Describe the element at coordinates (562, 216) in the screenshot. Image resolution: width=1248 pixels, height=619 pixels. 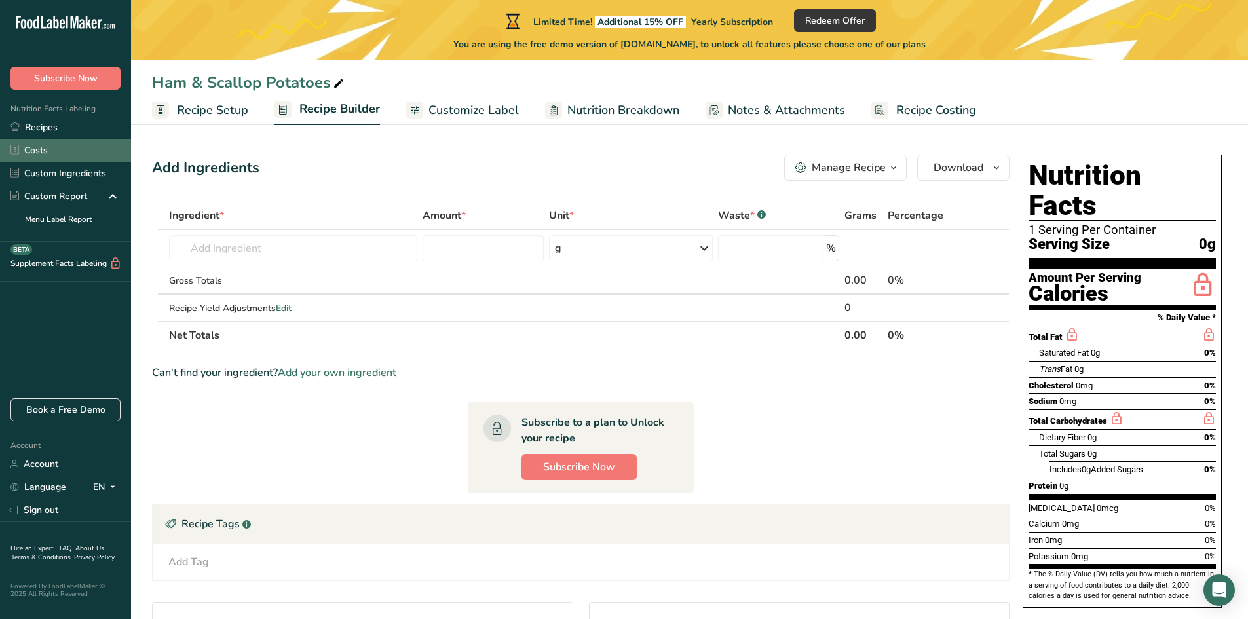
I see `span: Unit` at that location.